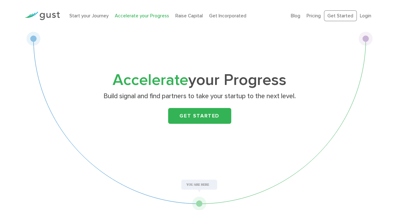  Describe the element at coordinates (189, 16) in the screenshot. I see `a: Raise Capital` at that location.